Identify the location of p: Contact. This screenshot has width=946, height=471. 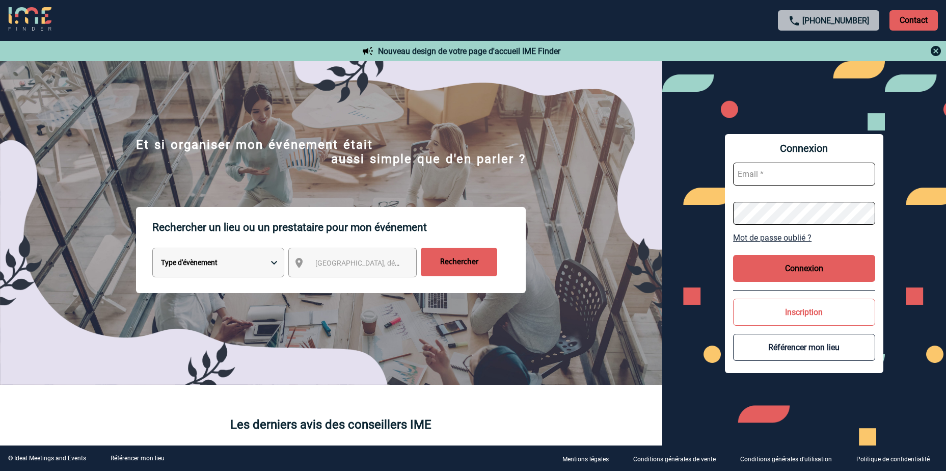
(914, 20).